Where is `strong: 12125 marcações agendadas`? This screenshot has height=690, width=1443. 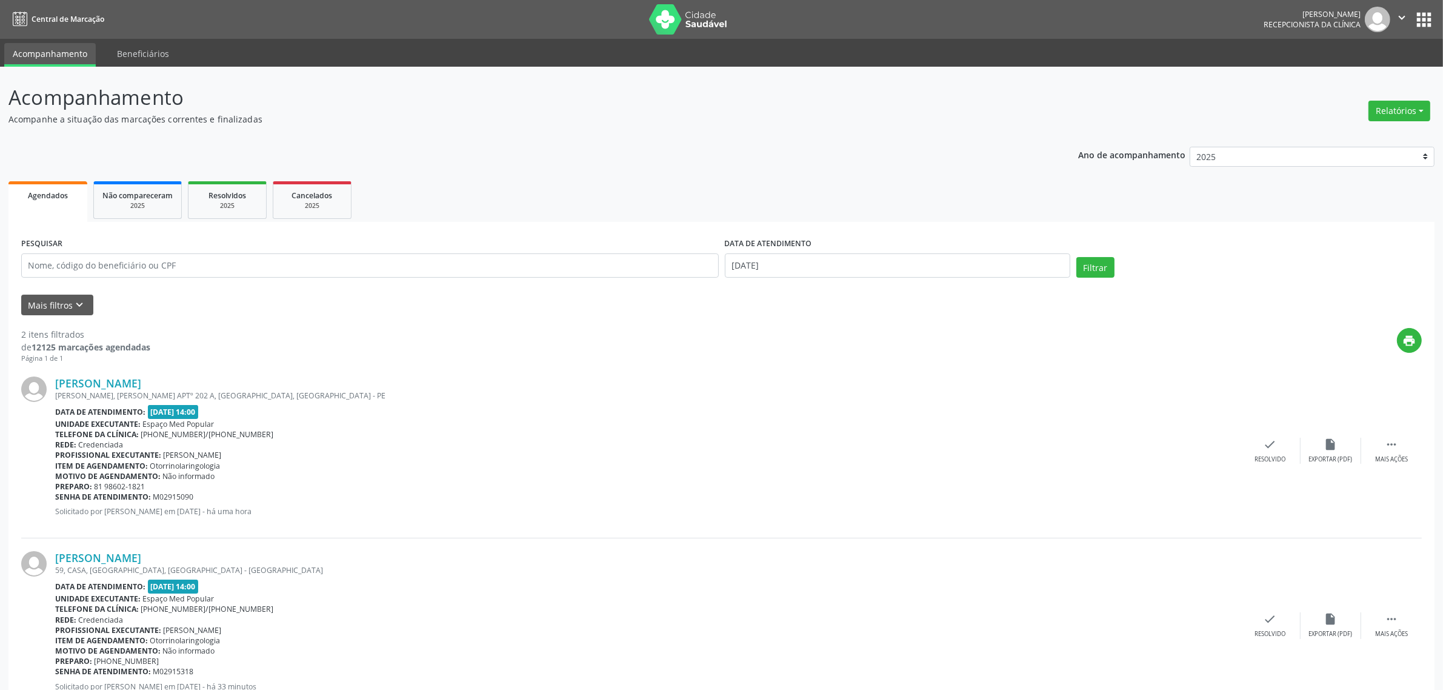 strong: 12125 marcações agendadas is located at coordinates (91, 347).